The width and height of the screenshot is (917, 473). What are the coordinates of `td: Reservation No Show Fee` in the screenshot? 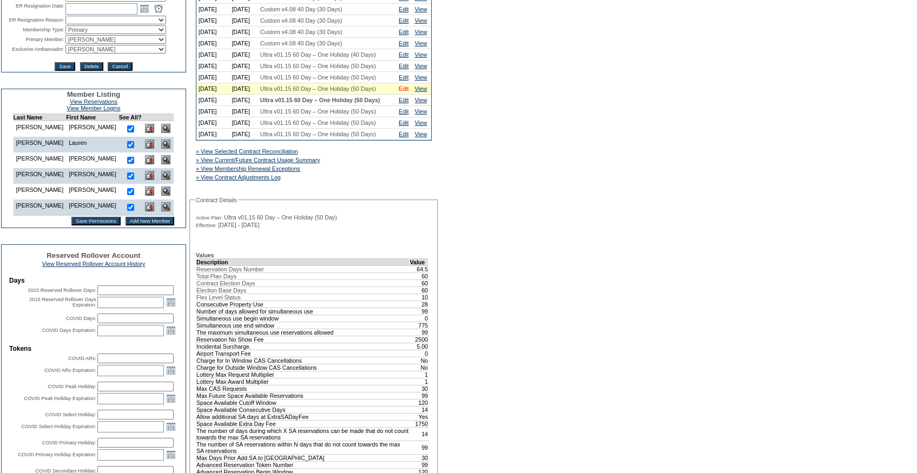 It's located at (303, 339).